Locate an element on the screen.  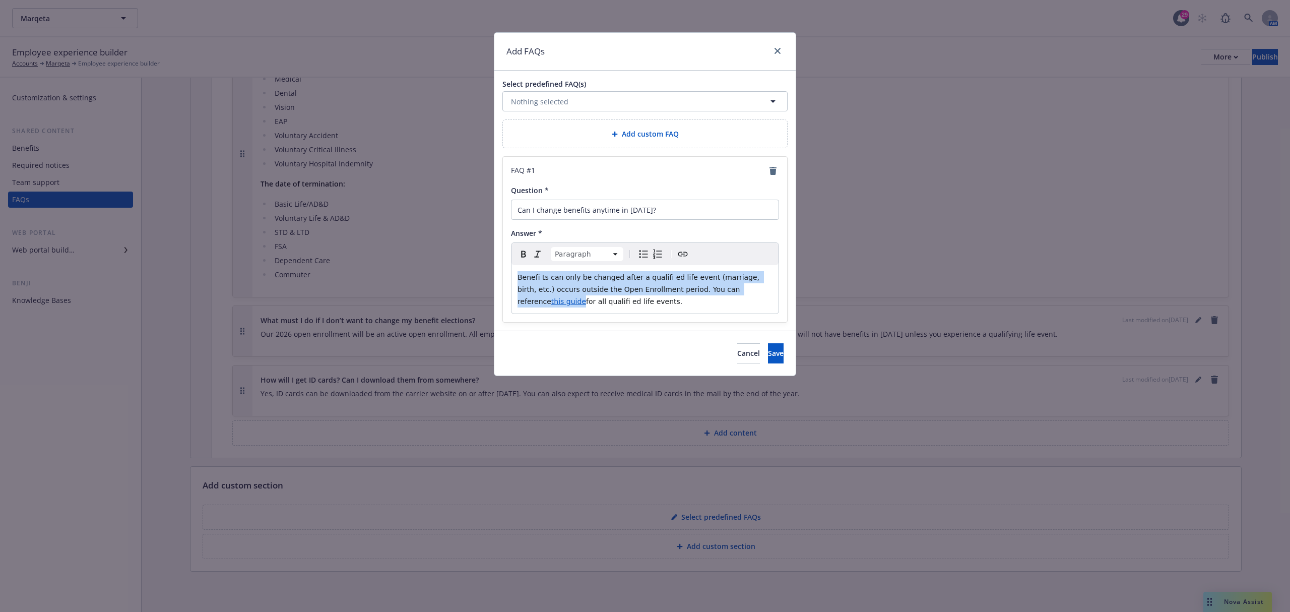
a: remove is located at coordinates (773, 171).